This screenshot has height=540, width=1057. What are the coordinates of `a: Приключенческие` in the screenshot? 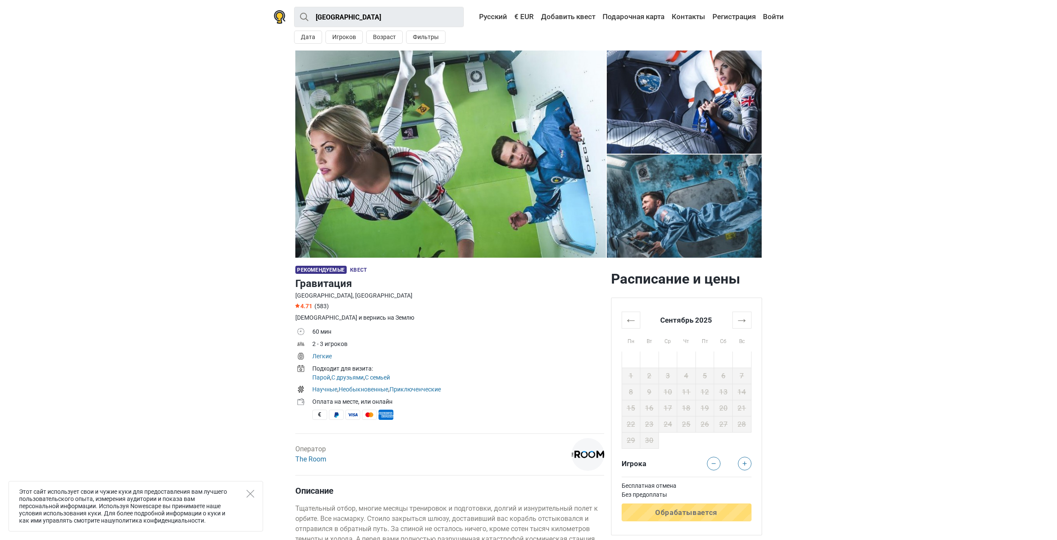 It's located at (415, 389).